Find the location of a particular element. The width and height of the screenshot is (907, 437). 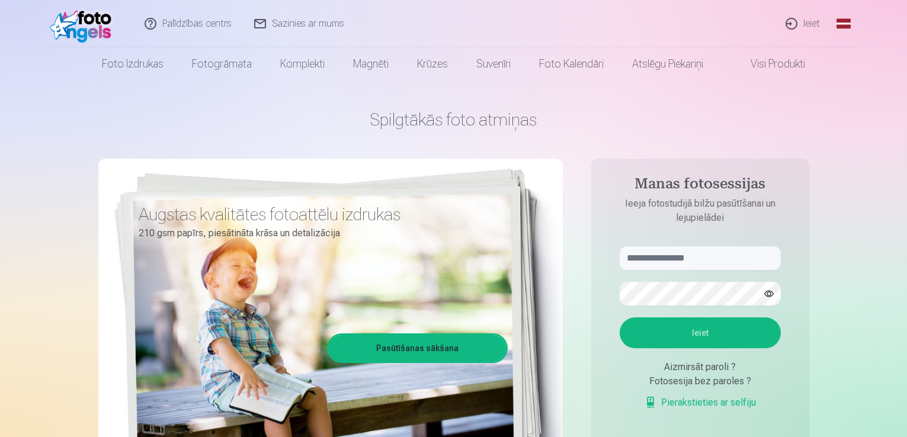

a: Foto izdrukas is located at coordinates (133, 64).